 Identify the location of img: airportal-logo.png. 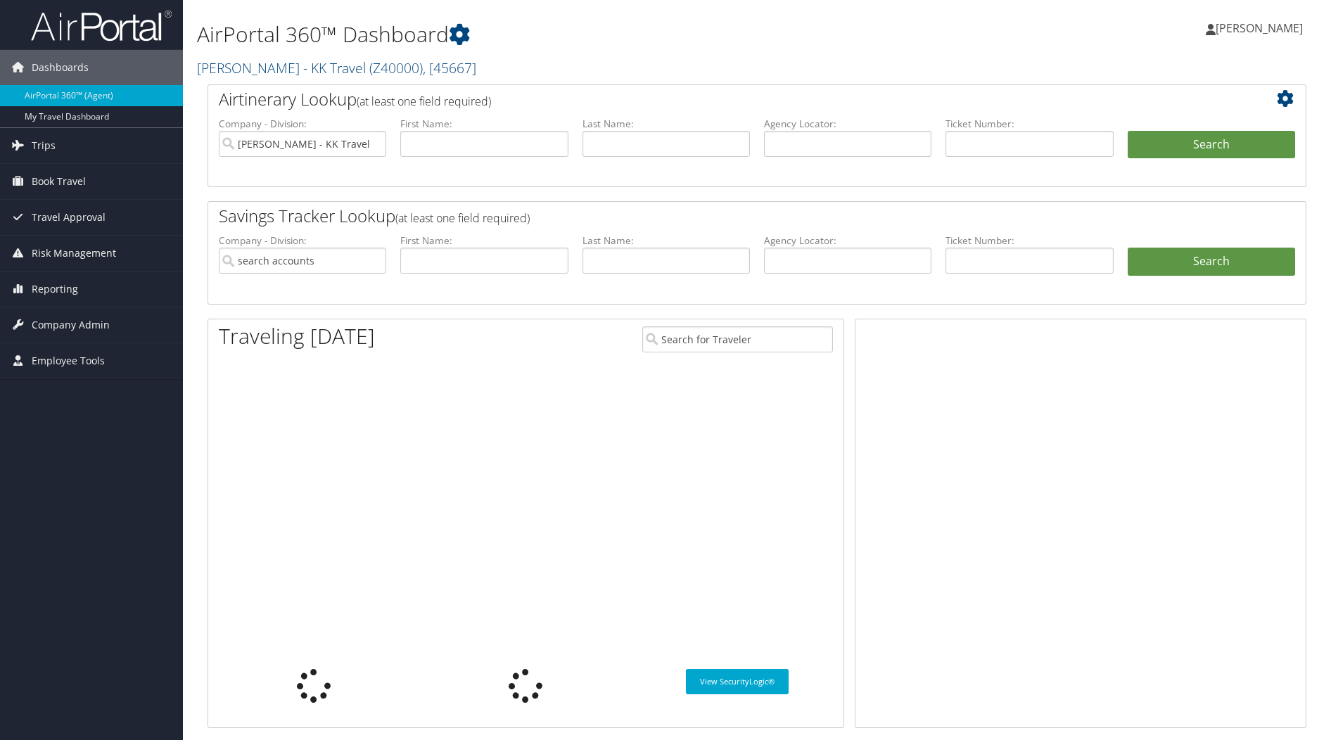
(101, 25).